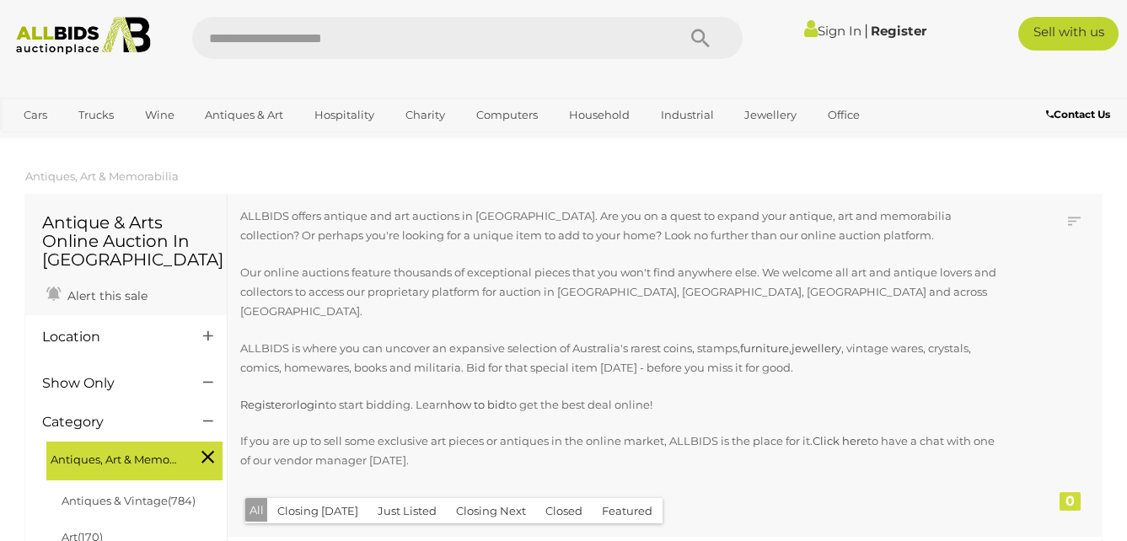 The width and height of the screenshot is (1127, 541). What do you see at coordinates (96, 115) in the screenshot?
I see `a: Trucks` at bounding box center [96, 115].